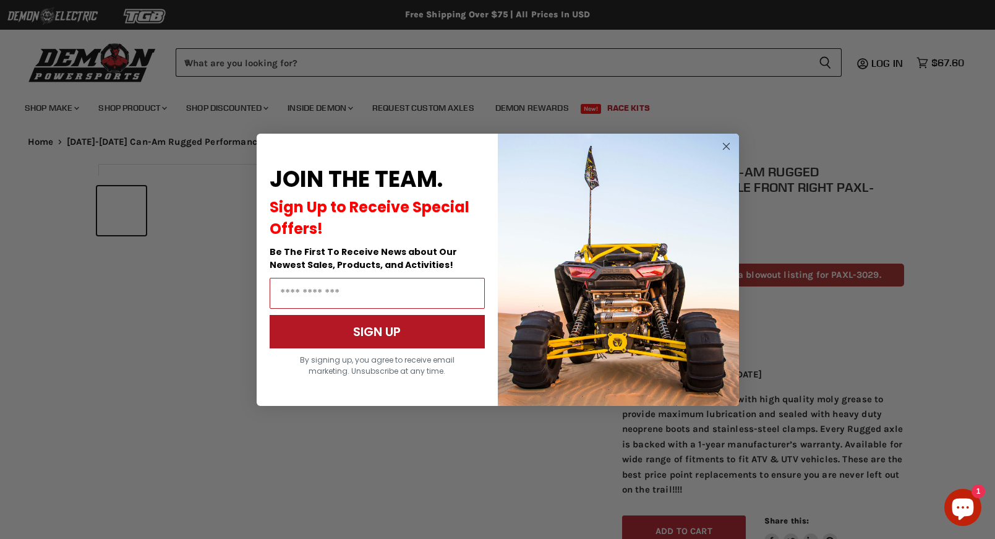 The width and height of the screenshot is (995, 539). What do you see at coordinates (963, 508) in the screenshot?
I see `inbox-online-store-chat: Shopify online store chat` at bounding box center [963, 508].